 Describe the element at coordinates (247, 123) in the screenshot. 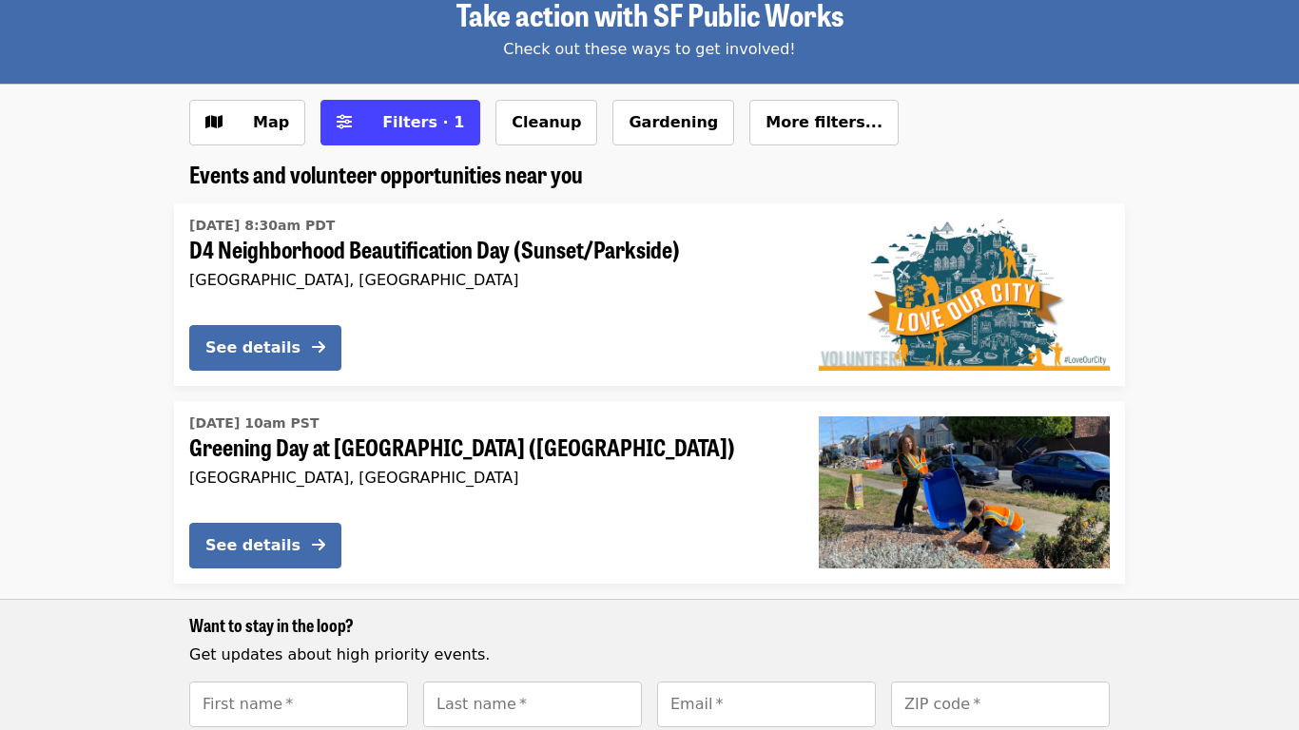

I see `button: Show map view` at that location.